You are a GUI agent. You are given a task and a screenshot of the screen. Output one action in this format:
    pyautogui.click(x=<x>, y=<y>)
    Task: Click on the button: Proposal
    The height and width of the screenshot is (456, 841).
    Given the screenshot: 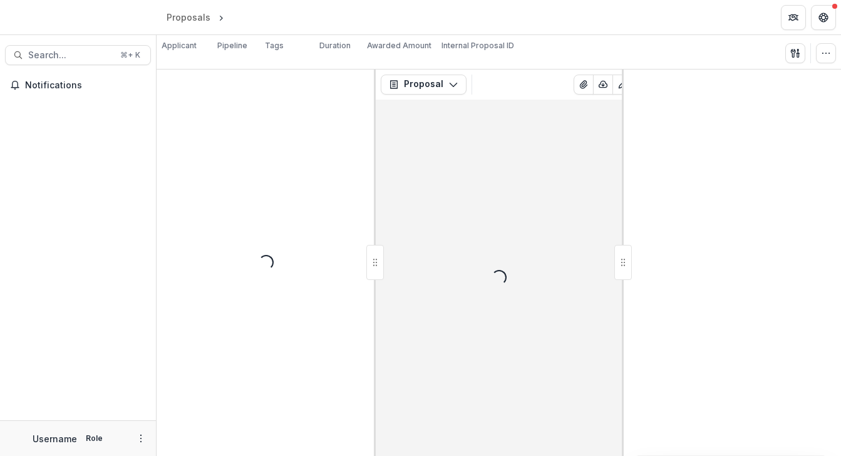 What is the action you would take?
    pyautogui.click(x=423, y=84)
    